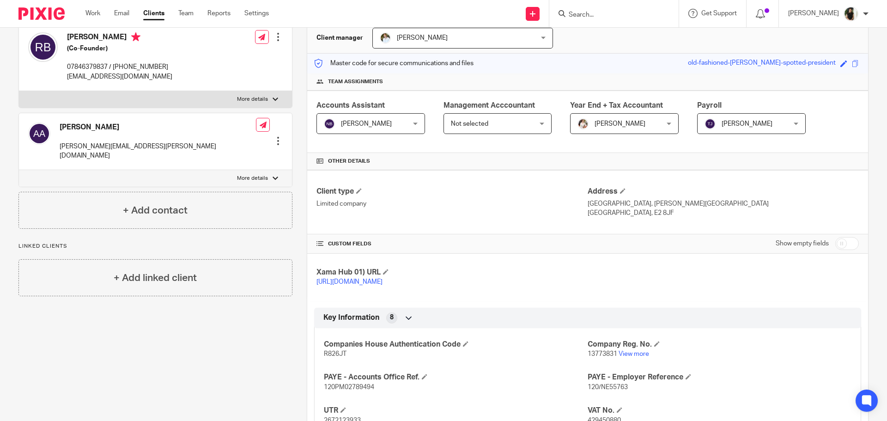 This screenshot has height=421, width=887. What do you see at coordinates (385, 38) in the screenshot?
I see `img: sarah-royle.jpg` at bounding box center [385, 38].